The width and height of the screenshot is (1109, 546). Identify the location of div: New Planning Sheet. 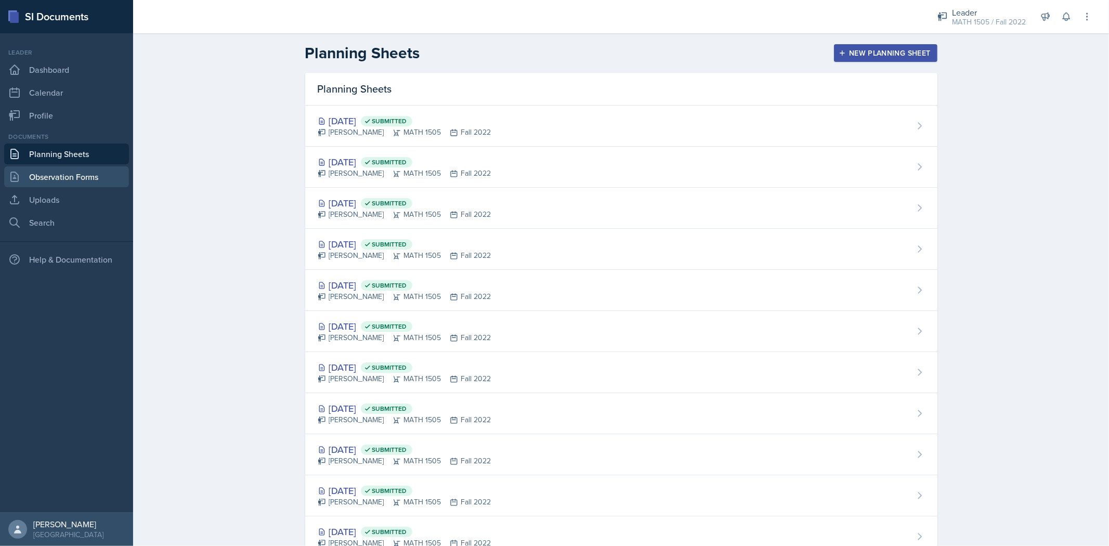
(885, 53).